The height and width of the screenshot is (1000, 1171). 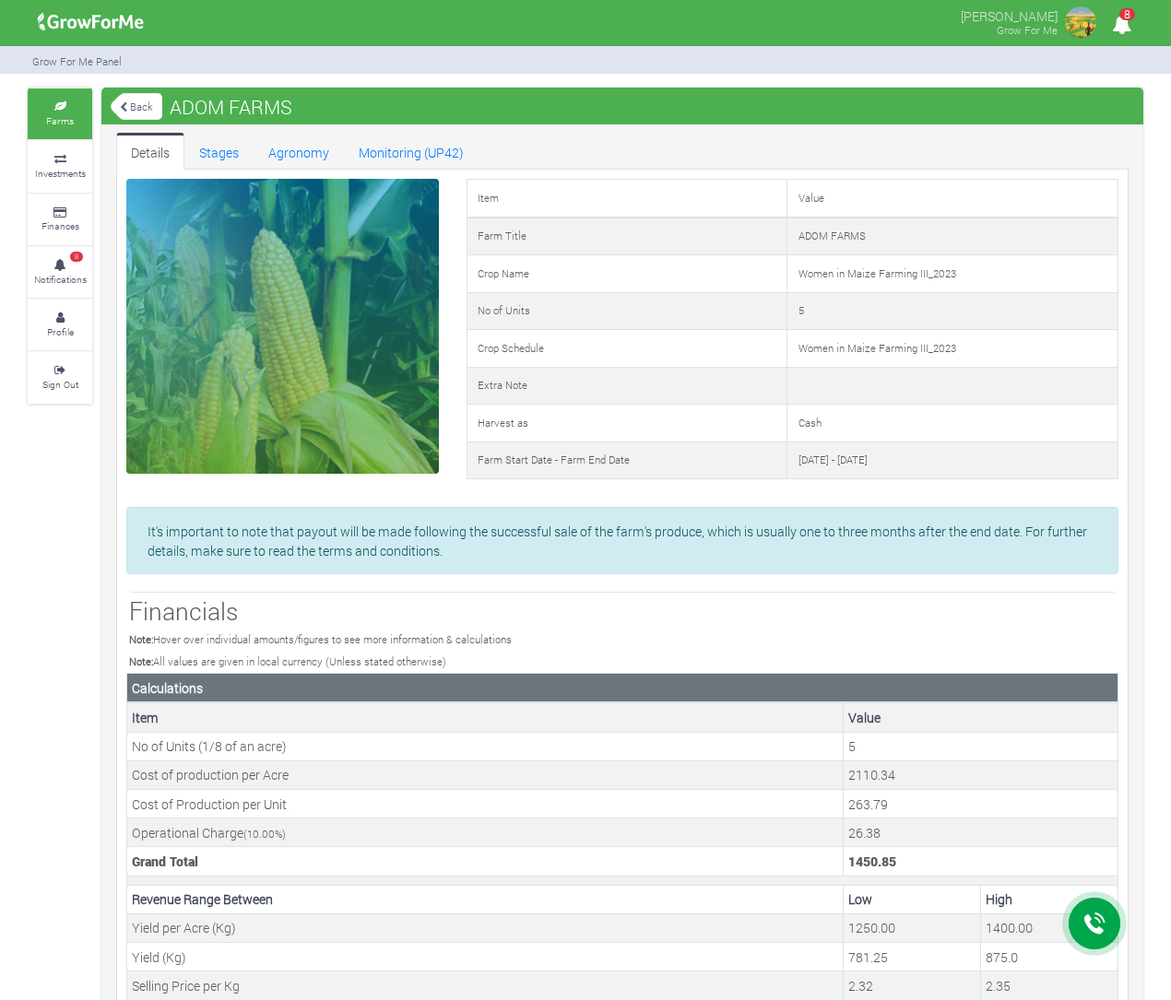 I want to click on a: Sign Out, so click(x=60, y=377).